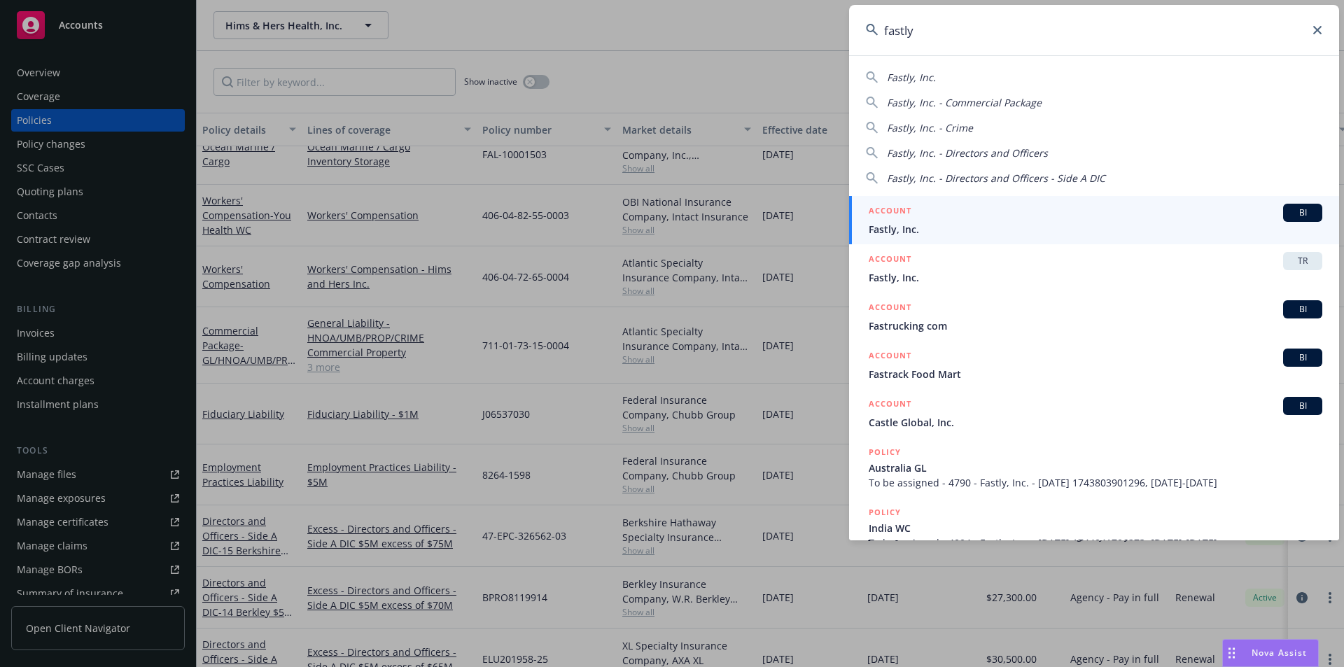 Image resolution: width=1344 pixels, height=667 pixels. Describe the element at coordinates (1095, 528) in the screenshot. I see `span: India WC` at that location.